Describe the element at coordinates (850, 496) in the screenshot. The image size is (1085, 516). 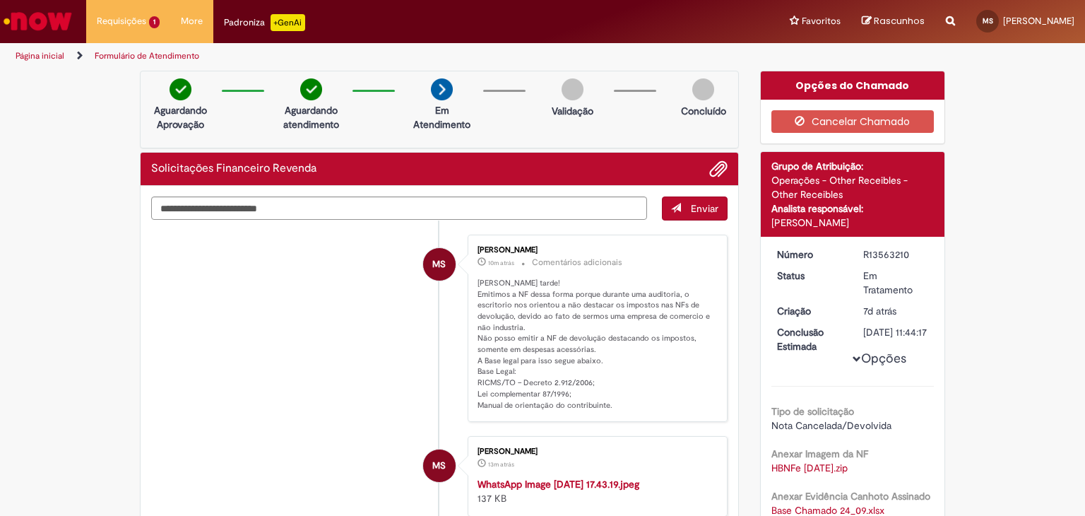
I see `b: Anexar Evidência Canhoto Assinado` at that location.